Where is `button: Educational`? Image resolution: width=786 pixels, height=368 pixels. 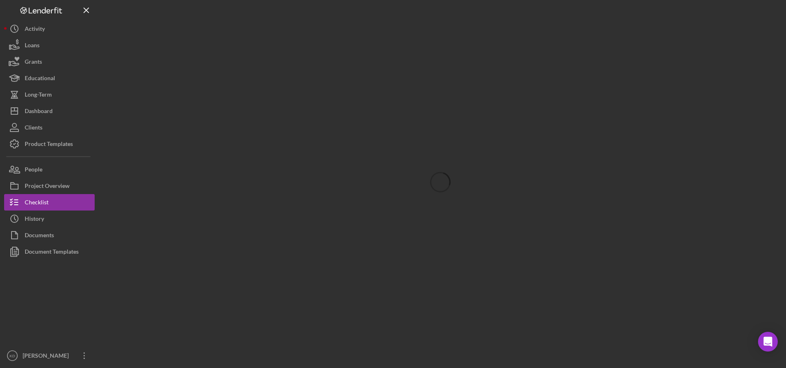
button: Educational is located at coordinates (49, 78).